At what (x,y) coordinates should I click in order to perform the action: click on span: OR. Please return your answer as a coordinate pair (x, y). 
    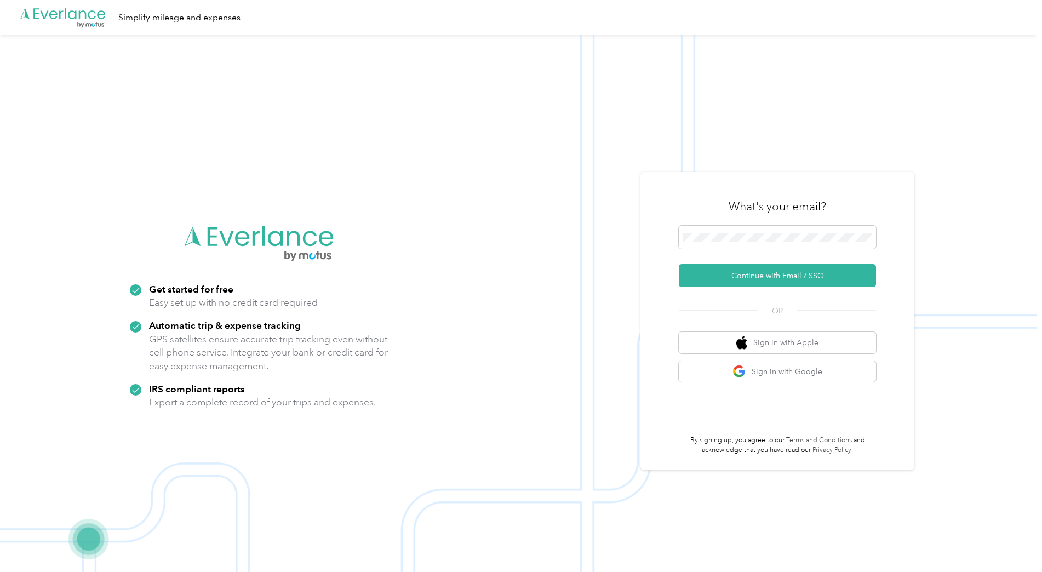
    Looking at the image, I should click on (777, 311).